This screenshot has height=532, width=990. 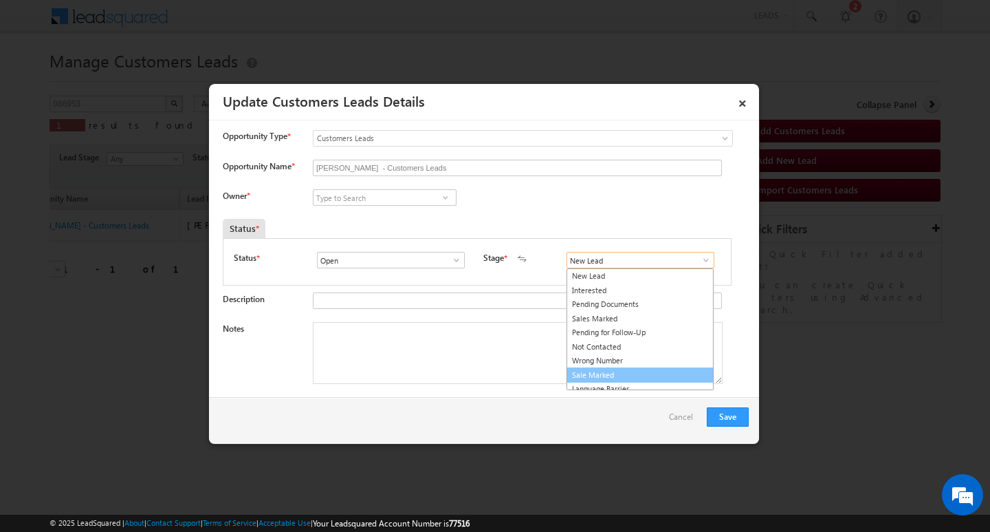 What do you see at coordinates (255, 136) in the screenshot?
I see `span: Opportunity Type` at bounding box center [255, 136].